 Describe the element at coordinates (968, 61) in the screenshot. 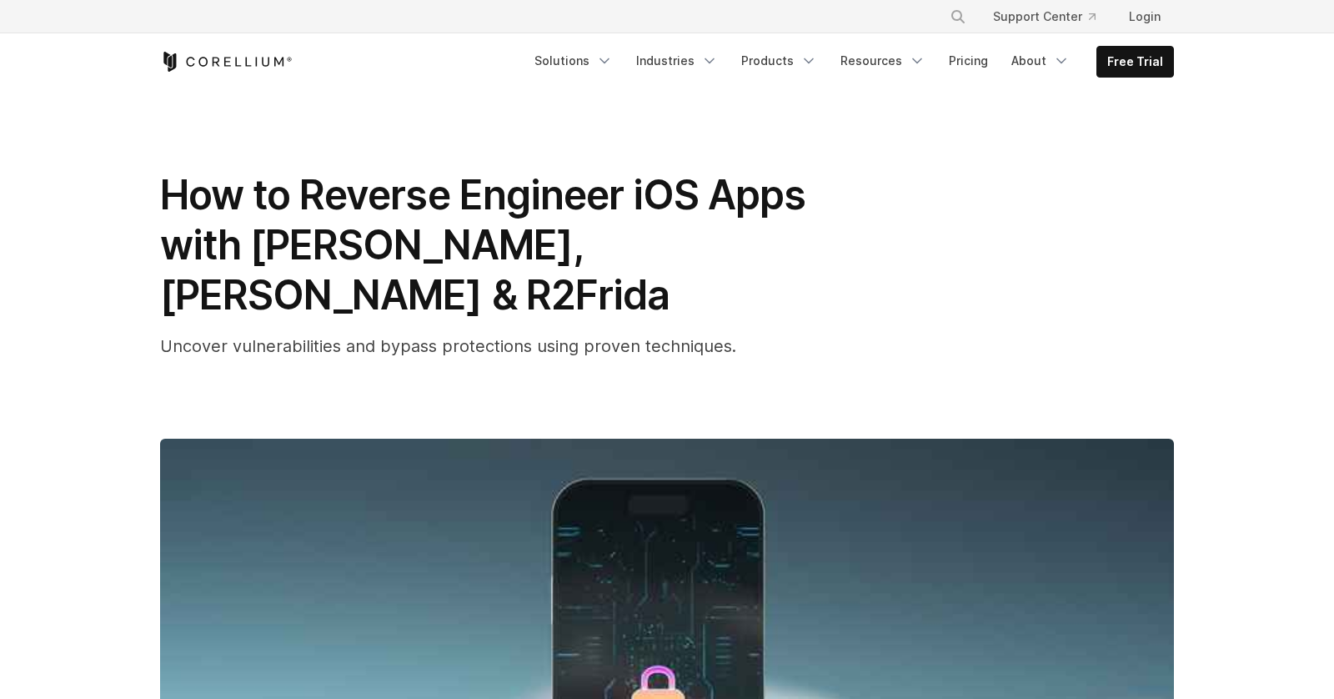

I see `a: Pricing` at that location.